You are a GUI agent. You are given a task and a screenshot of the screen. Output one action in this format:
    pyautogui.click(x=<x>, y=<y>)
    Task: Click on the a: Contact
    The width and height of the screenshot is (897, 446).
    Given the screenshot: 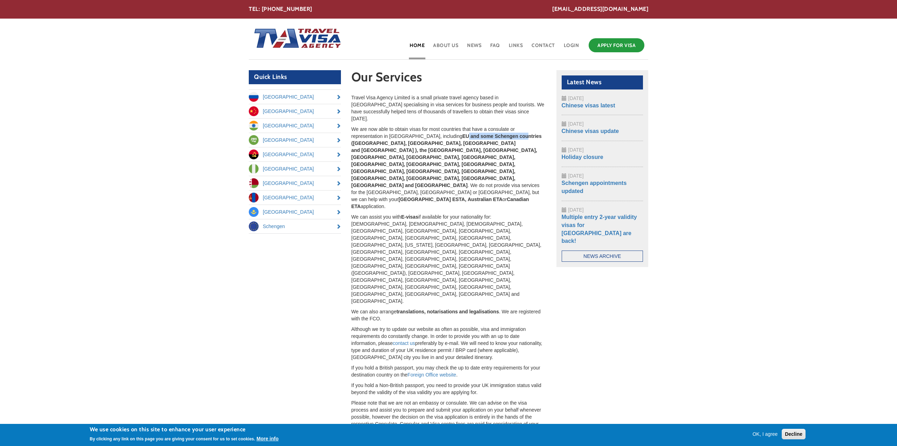 What is the action you would take?
    pyautogui.click(x=543, y=48)
    